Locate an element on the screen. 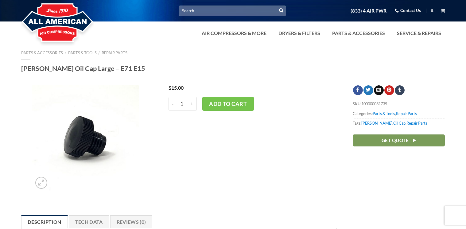  a: Pin on Pinterest is located at coordinates (389, 90).